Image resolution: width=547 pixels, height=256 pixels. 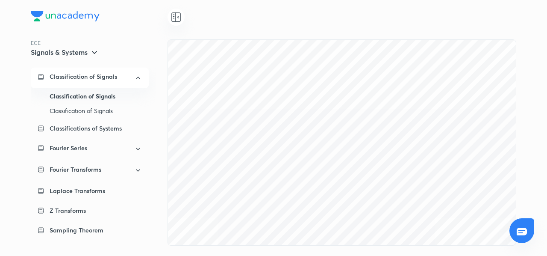 What do you see at coordinates (65, 16) in the screenshot?
I see `img: Company Logo` at bounding box center [65, 16].